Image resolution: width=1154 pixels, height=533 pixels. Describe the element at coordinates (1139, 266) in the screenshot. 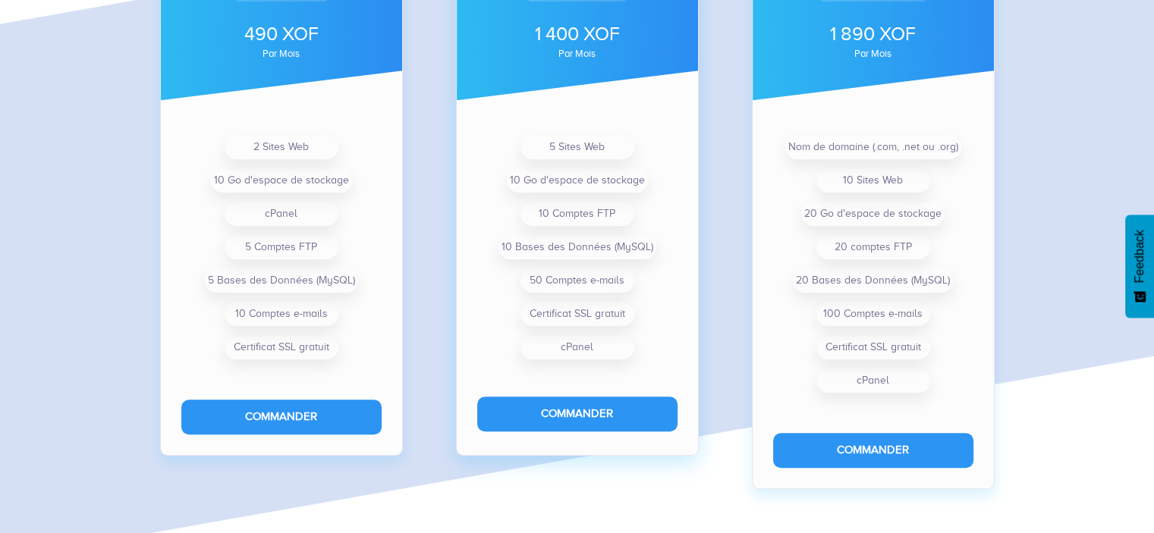

I see `button: Feedback - Afficher l’enquête` at that location.